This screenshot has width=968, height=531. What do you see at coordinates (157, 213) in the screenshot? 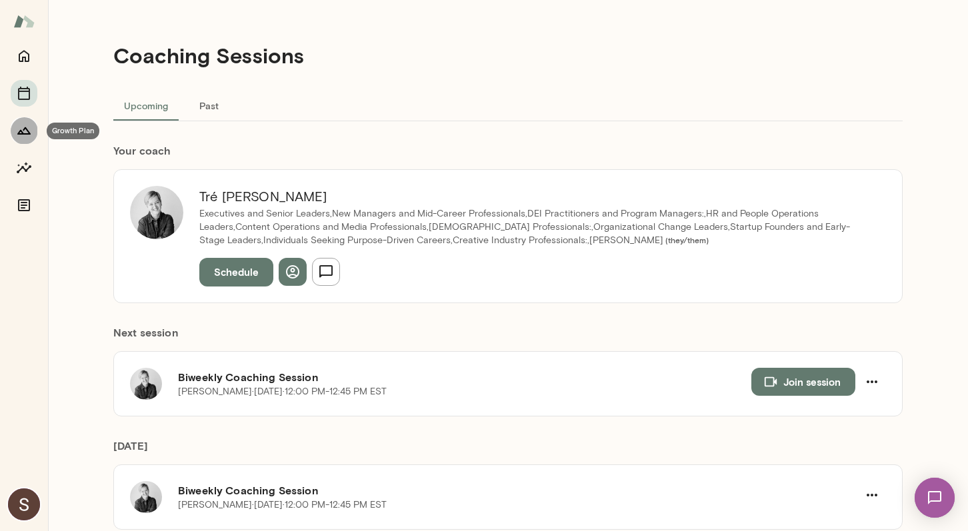
I see `img: Tré Wright` at bounding box center [157, 213].